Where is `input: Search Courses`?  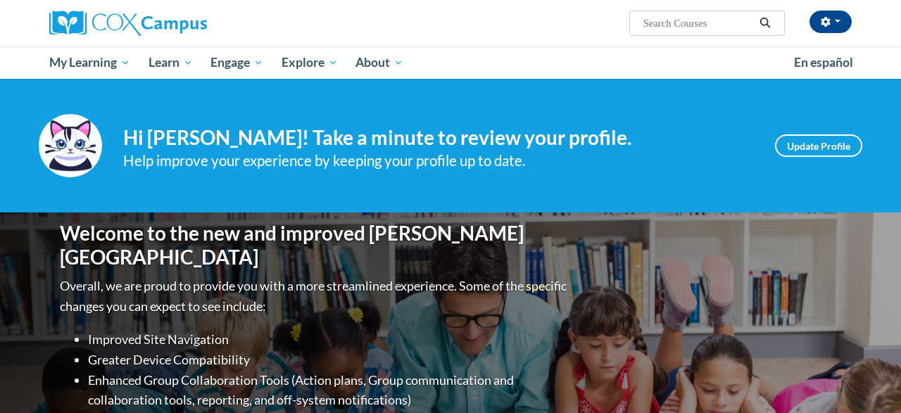 input: Search Courses is located at coordinates (698, 23).